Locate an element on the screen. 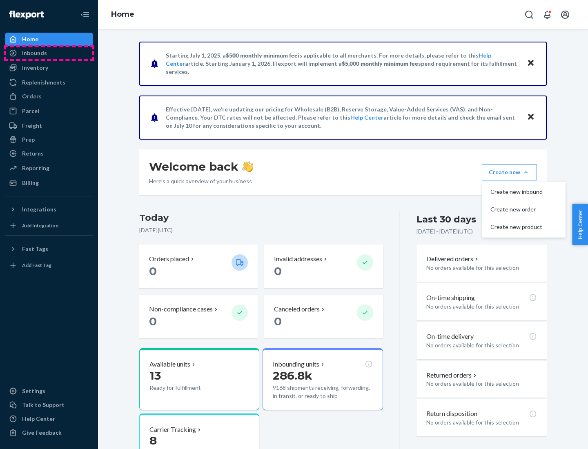  a: Orders is located at coordinates (49, 96).